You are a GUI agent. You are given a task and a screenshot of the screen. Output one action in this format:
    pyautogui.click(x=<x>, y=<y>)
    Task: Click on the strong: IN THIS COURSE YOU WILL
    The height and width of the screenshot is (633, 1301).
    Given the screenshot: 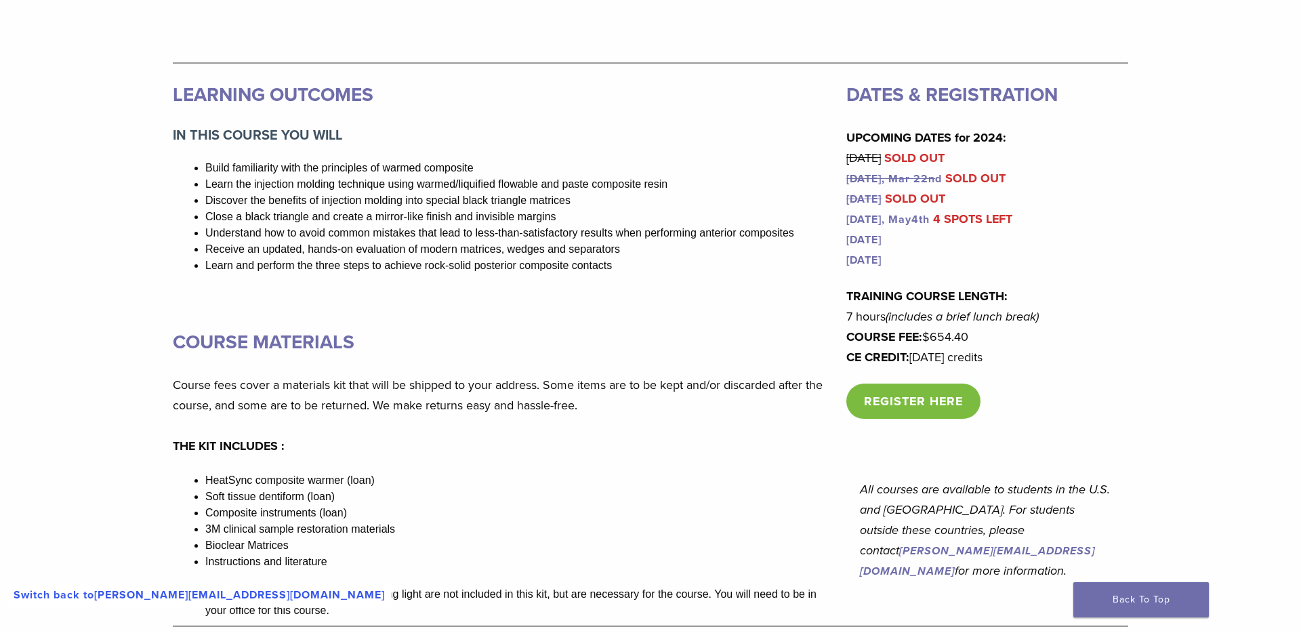 What is the action you would take?
    pyautogui.click(x=258, y=136)
    